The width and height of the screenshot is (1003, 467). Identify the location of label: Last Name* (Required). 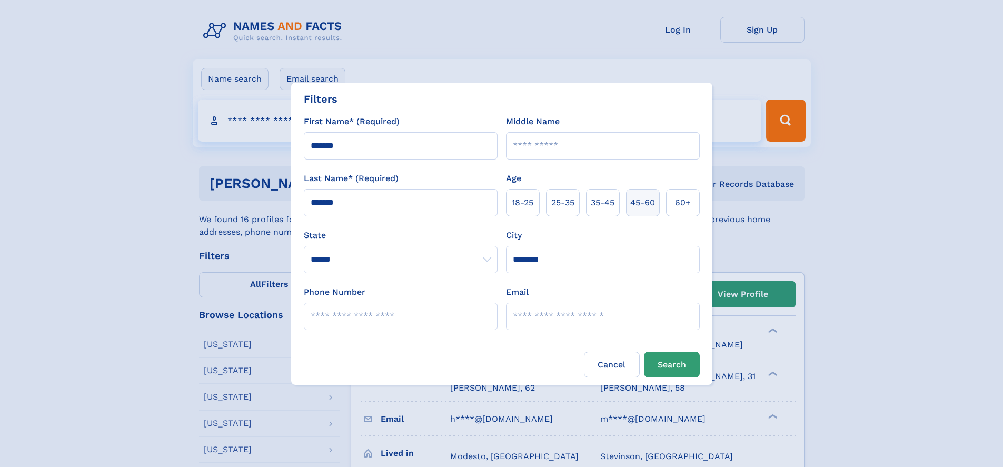
(351, 178).